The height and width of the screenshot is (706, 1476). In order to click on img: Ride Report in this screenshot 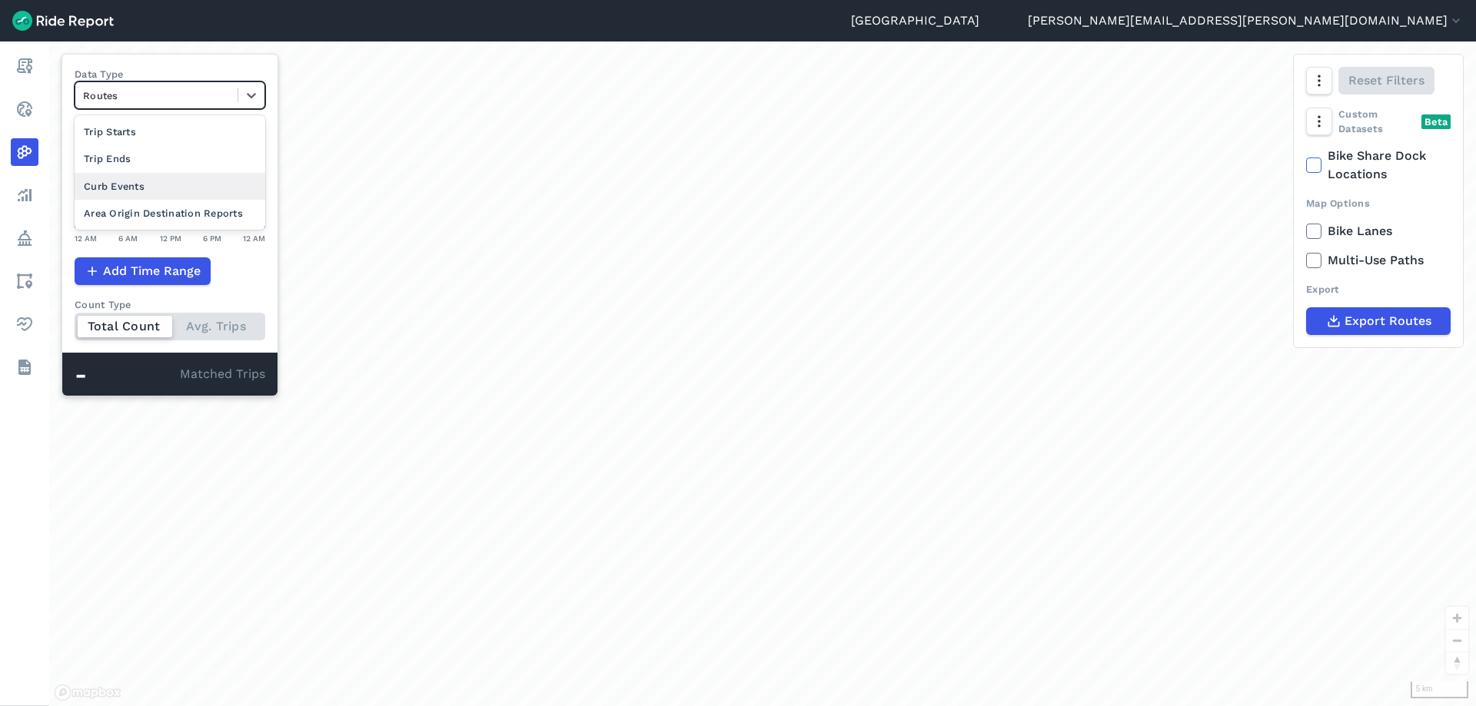, I will do `click(63, 21)`.